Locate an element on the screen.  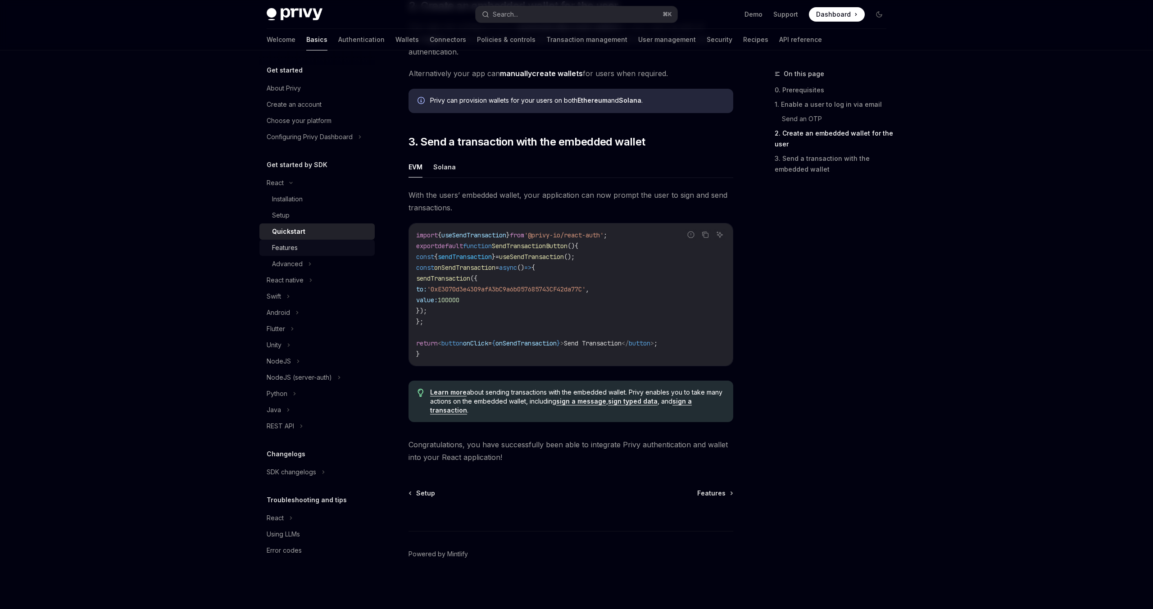
a: 3. Send a transaction with the embedded wallet is located at coordinates (834, 164).